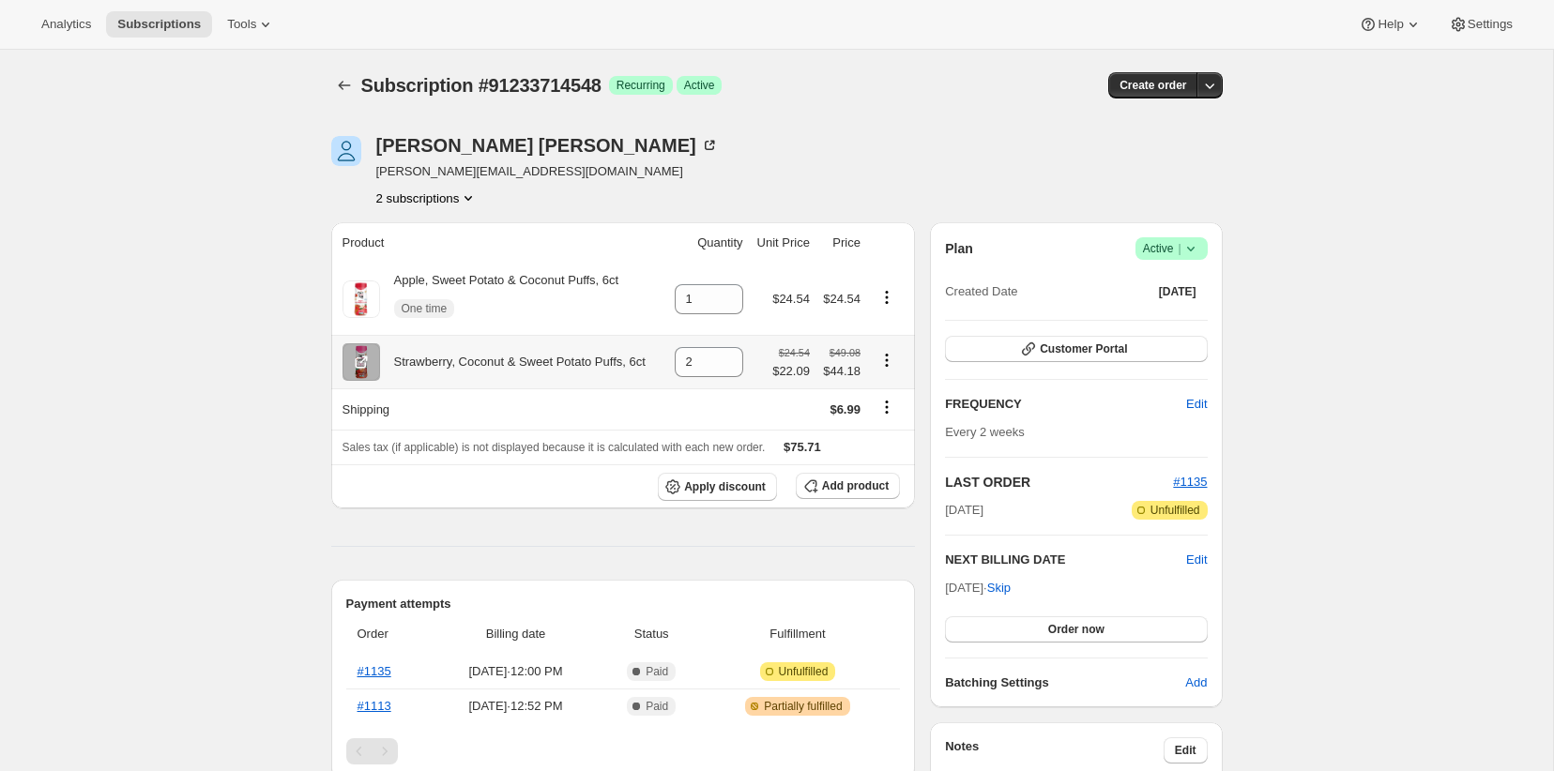 This screenshot has width=1554, height=771. Describe the element at coordinates (887, 407) in the screenshot. I see `button: Shipping actions` at that location.